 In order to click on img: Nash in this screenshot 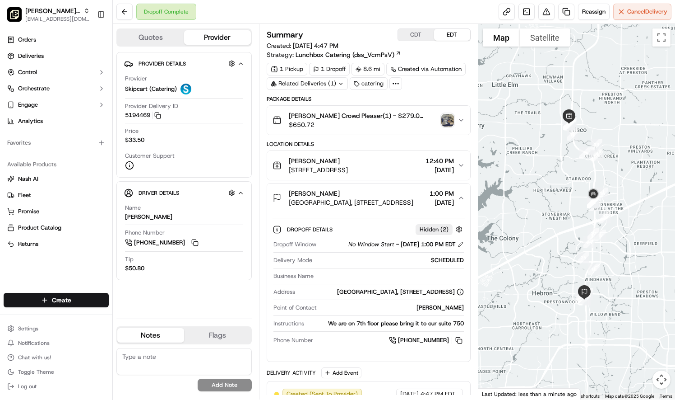, I will do `click(18, 18)`.